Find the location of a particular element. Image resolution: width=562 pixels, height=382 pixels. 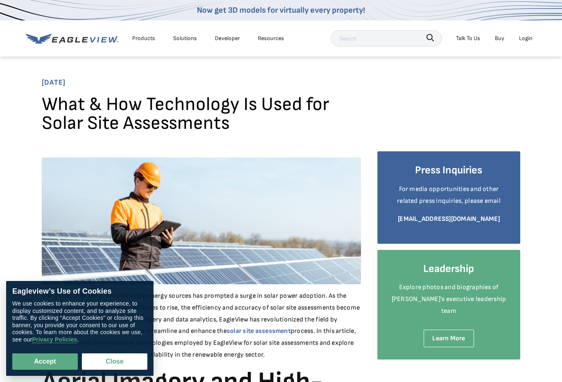

button: Accept is located at coordinates (45, 362).